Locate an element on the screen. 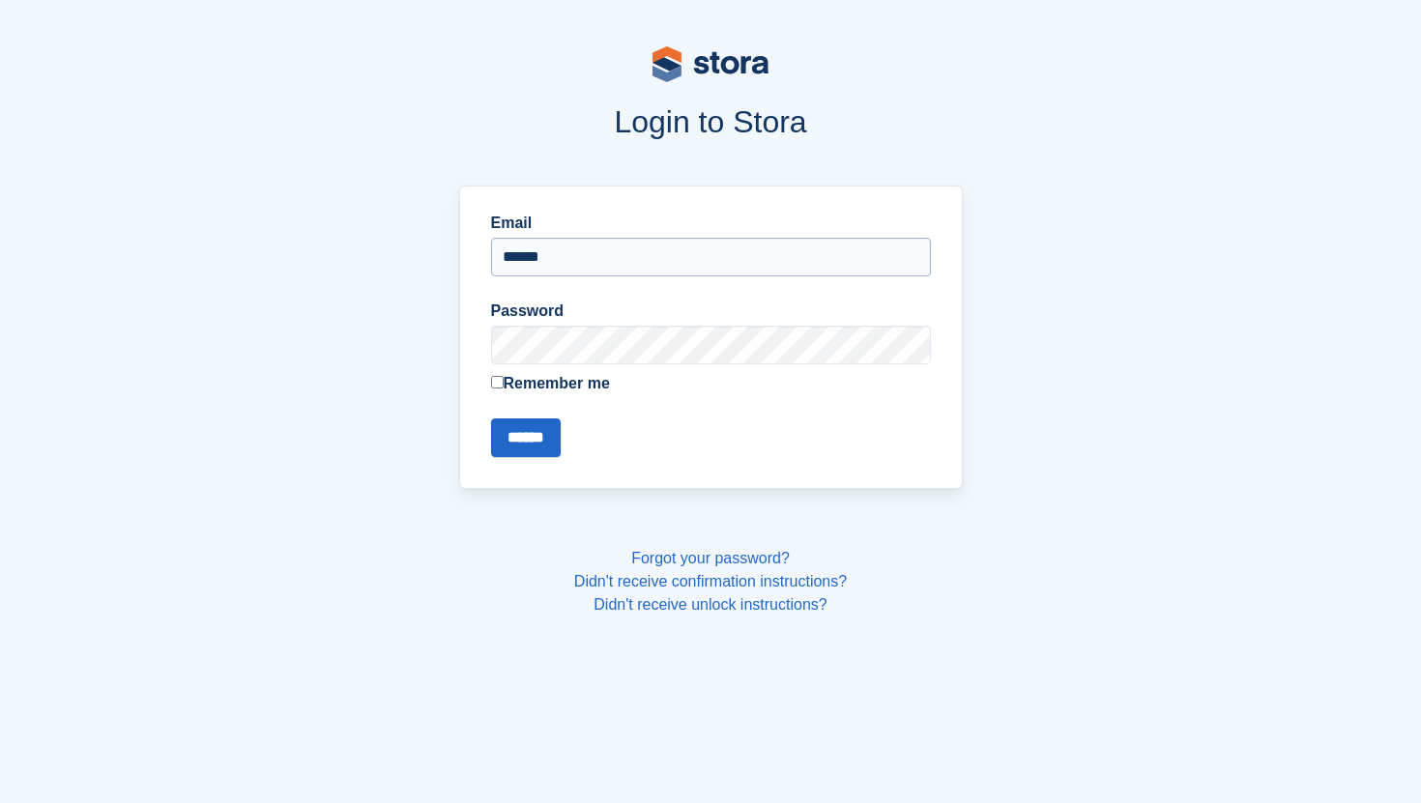  label: Remember me is located at coordinates (710, 384).